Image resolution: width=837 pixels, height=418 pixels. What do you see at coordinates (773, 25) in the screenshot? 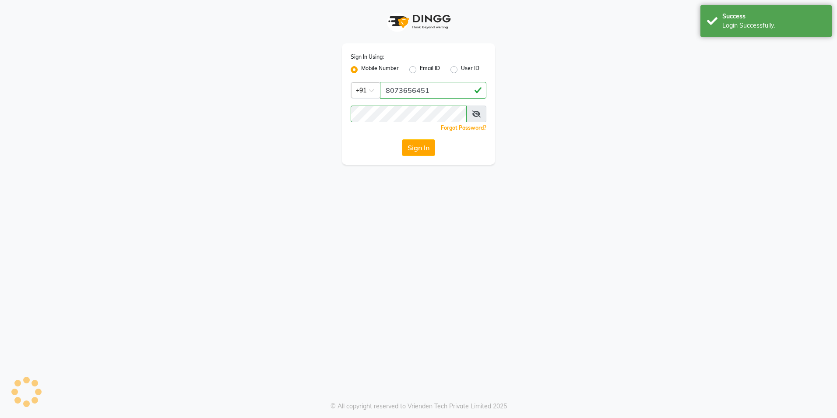
I see `div: Login Successfully.` at bounding box center [773, 25].